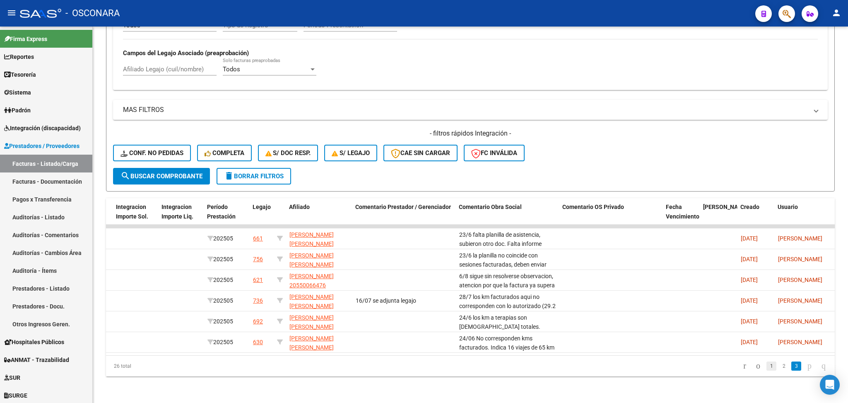 The image size is (848, 403). I want to click on datatable-header-cell: Fecha Confimado, so click(719, 216).